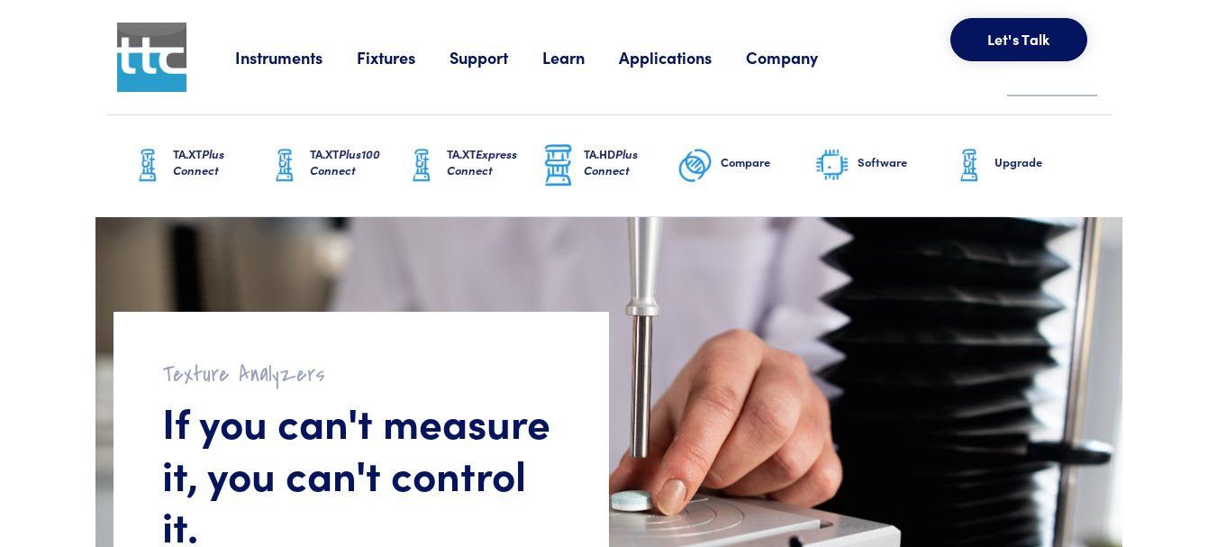 This screenshot has width=1217, height=547. I want to click on a: Learn, so click(580, 57).